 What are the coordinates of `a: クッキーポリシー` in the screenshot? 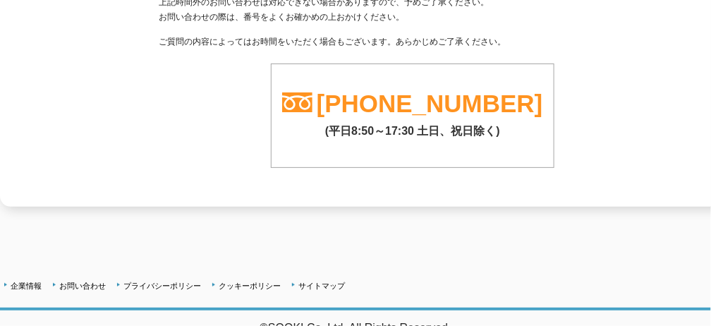 It's located at (250, 286).